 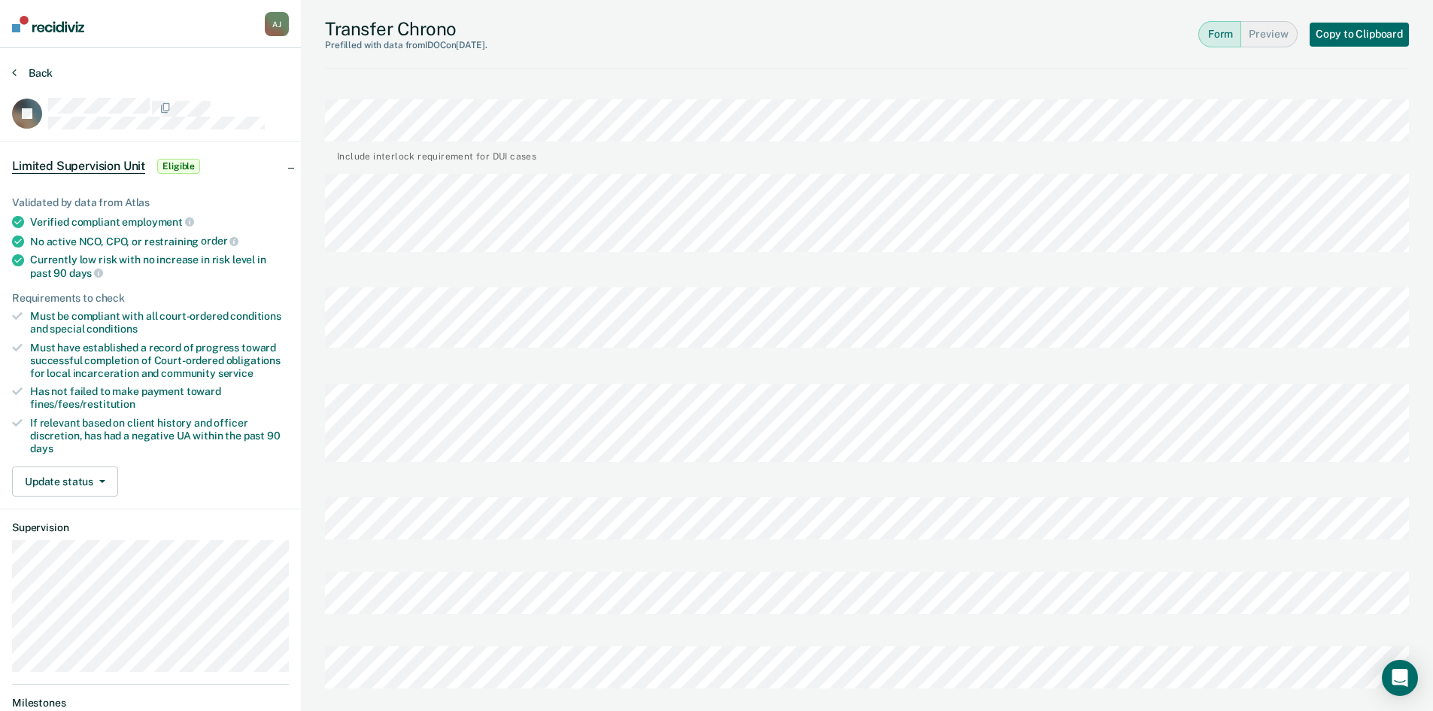 What do you see at coordinates (150, 703) in the screenshot?
I see `dt: Milestones` at bounding box center [150, 703].